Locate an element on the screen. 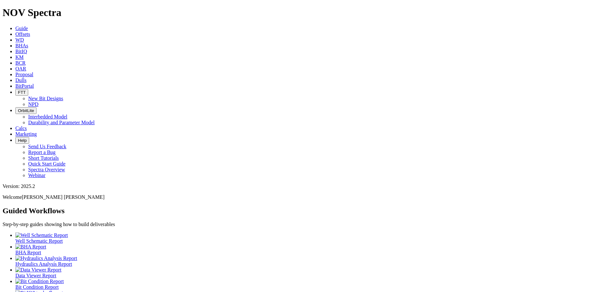 This screenshot has width=615, height=292. span: Data Viewer Report is located at coordinates (36, 276).